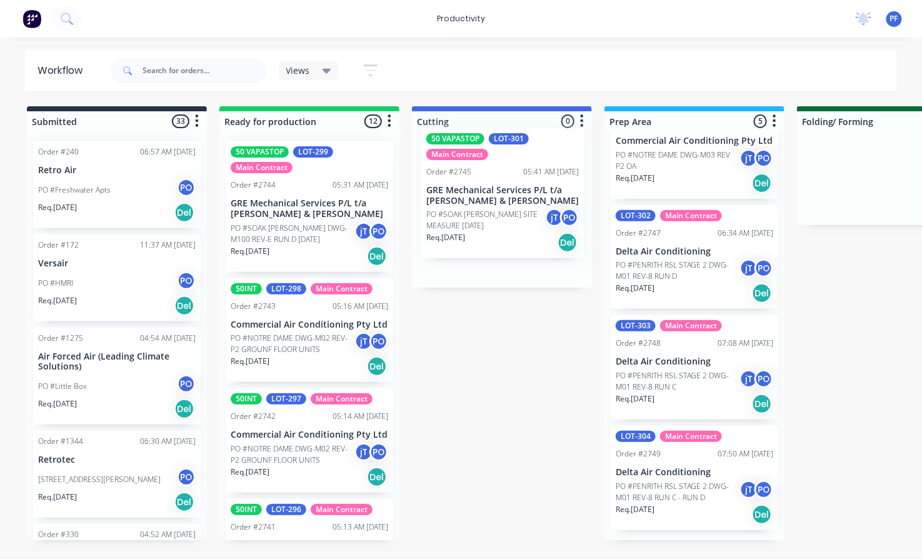  Describe the element at coordinates (894, 19) in the screenshot. I see `span: PF` at that location.